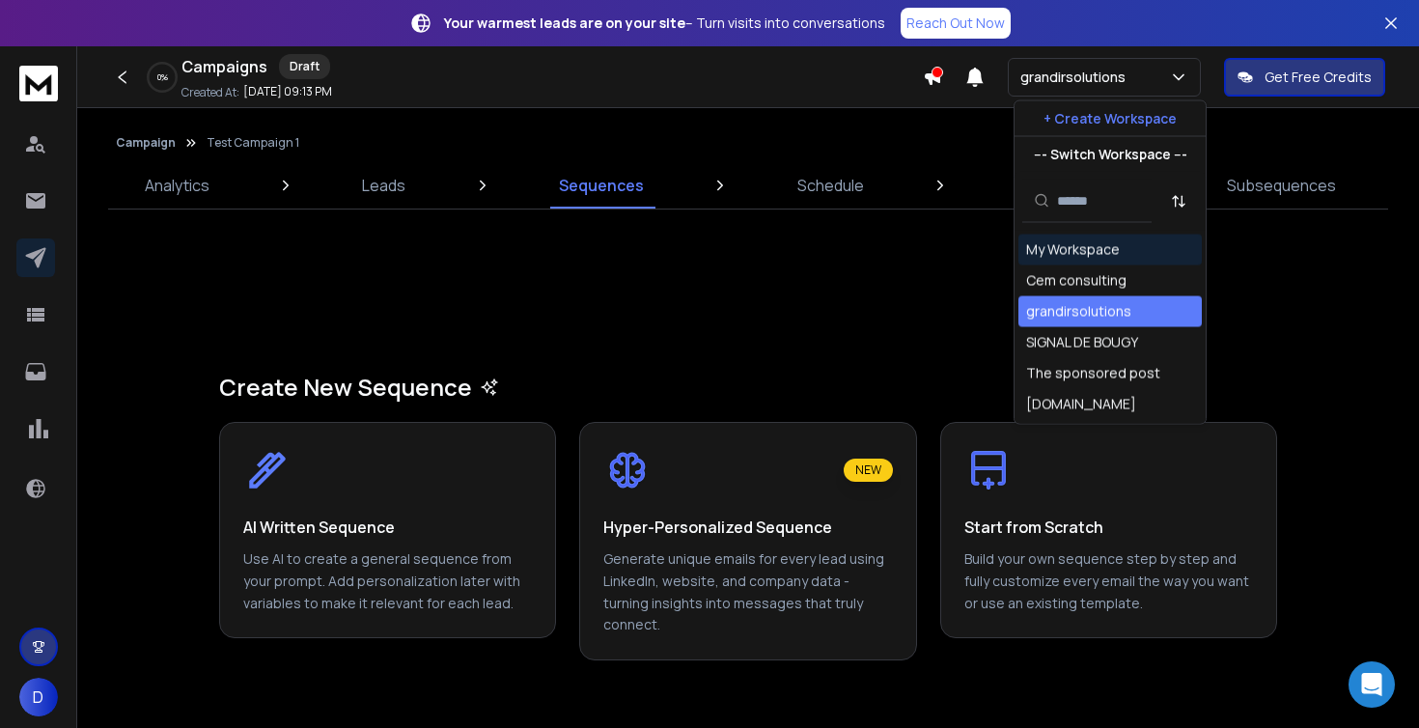 The width and height of the screenshot is (1419, 728). What do you see at coordinates (1093, 374) in the screenshot?
I see `div: The sponsored post` at bounding box center [1093, 374].